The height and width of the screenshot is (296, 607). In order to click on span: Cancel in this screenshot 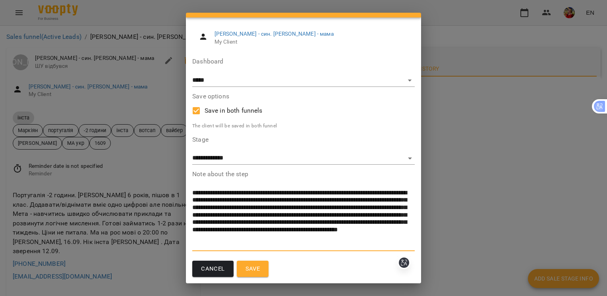, I will do `click(213, 269)`.